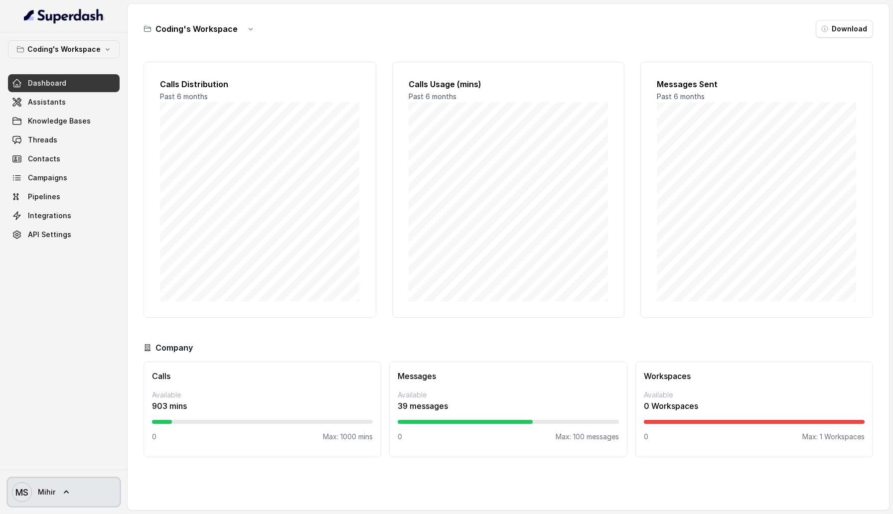  What do you see at coordinates (508, 84) in the screenshot?
I see `h2: Calls Usage (mins)` at bounding box center [508, 84].